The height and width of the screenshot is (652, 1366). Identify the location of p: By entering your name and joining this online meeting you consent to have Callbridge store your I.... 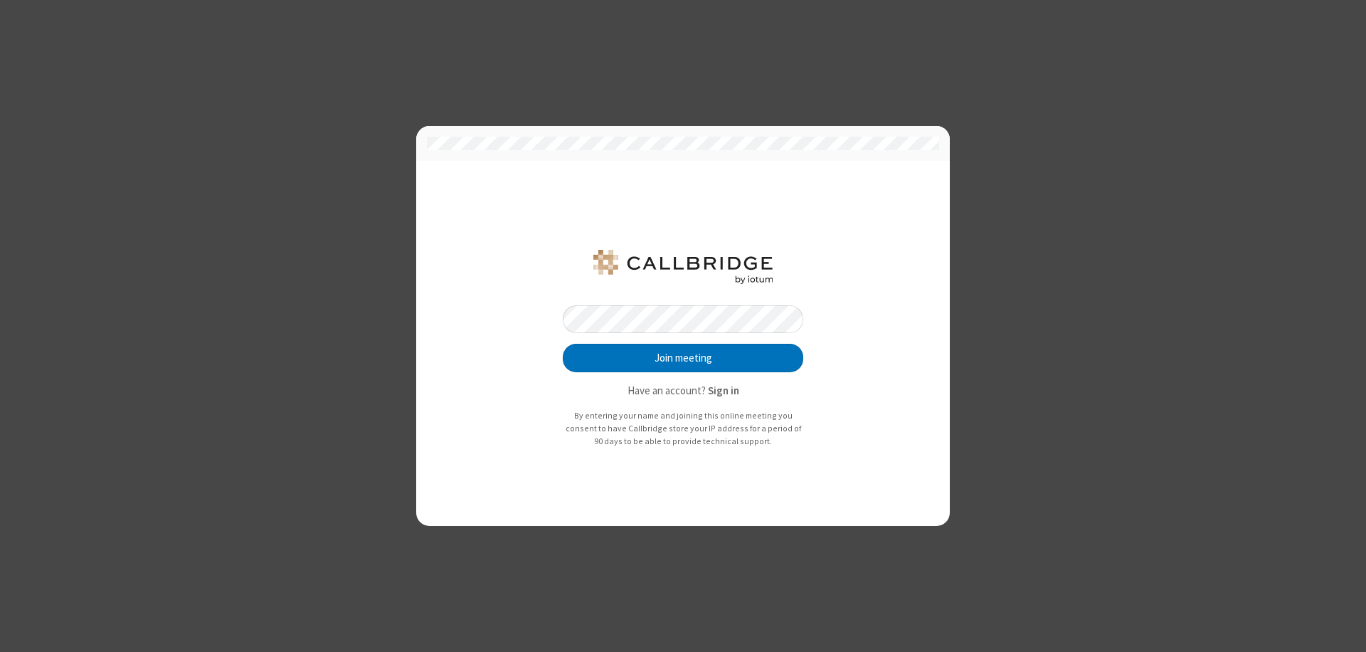
(683, 428).